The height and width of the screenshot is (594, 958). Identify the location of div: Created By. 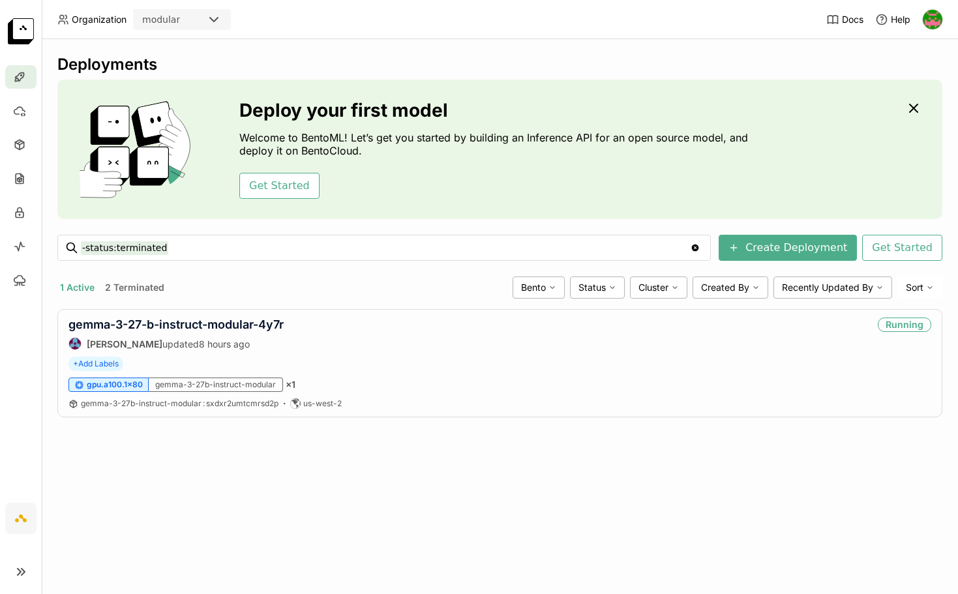
(730, 288).